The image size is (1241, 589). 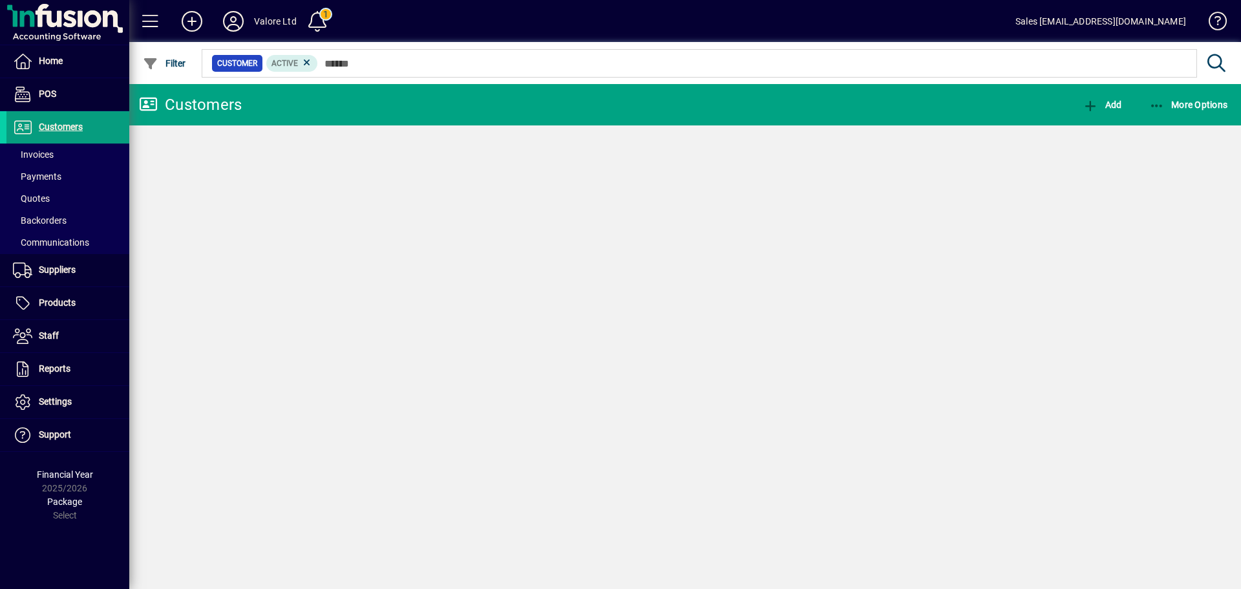 What do you see at coordinates (1102, 105) in the screenshot?
I see `span: Add` at bounding box center [1102, 105].